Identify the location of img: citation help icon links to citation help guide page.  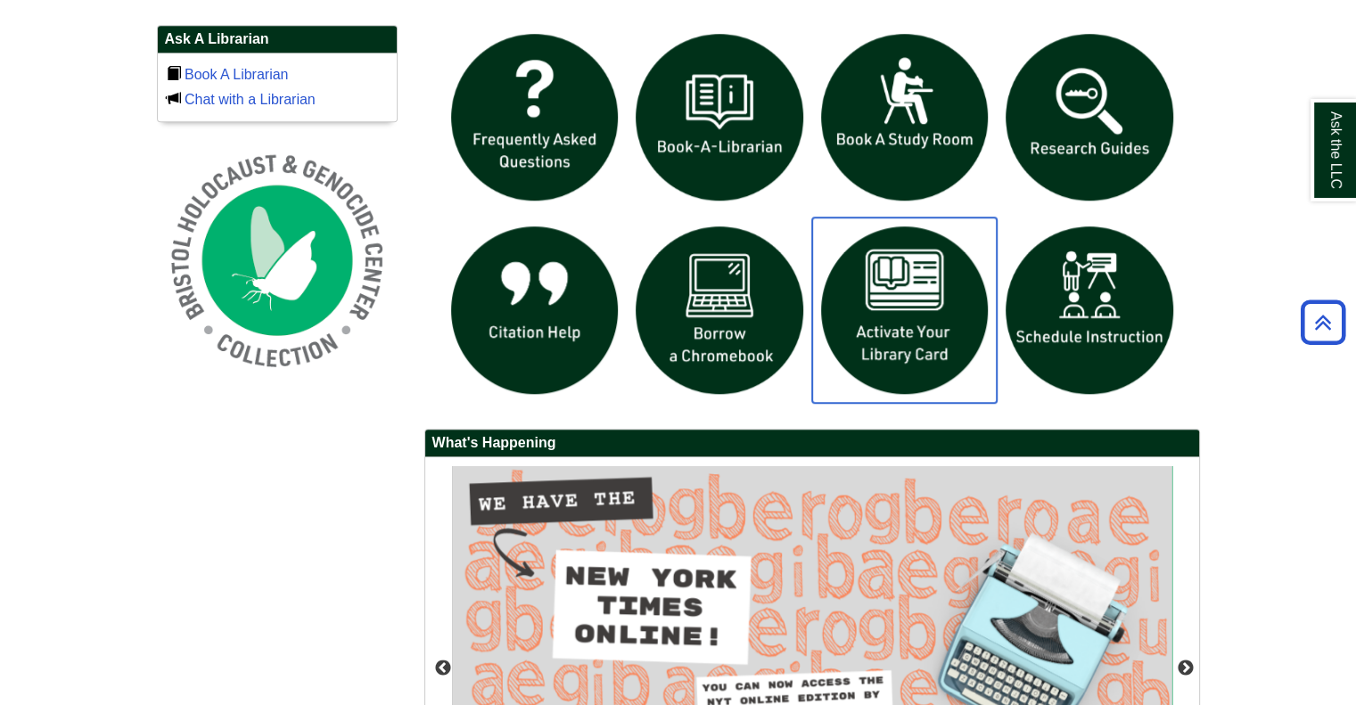
(535, 310).